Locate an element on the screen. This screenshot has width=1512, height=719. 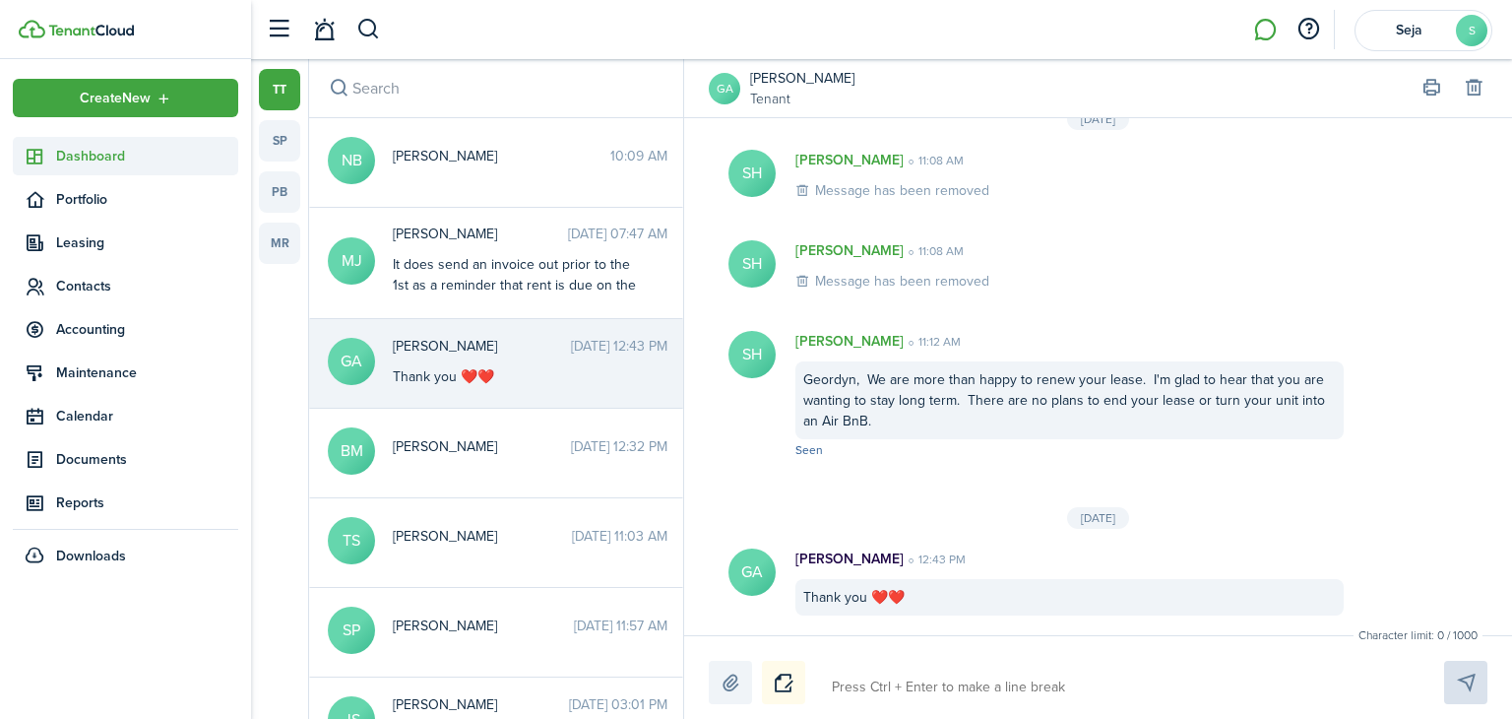
avatar-text: TS is located at coordinates (351, 540).